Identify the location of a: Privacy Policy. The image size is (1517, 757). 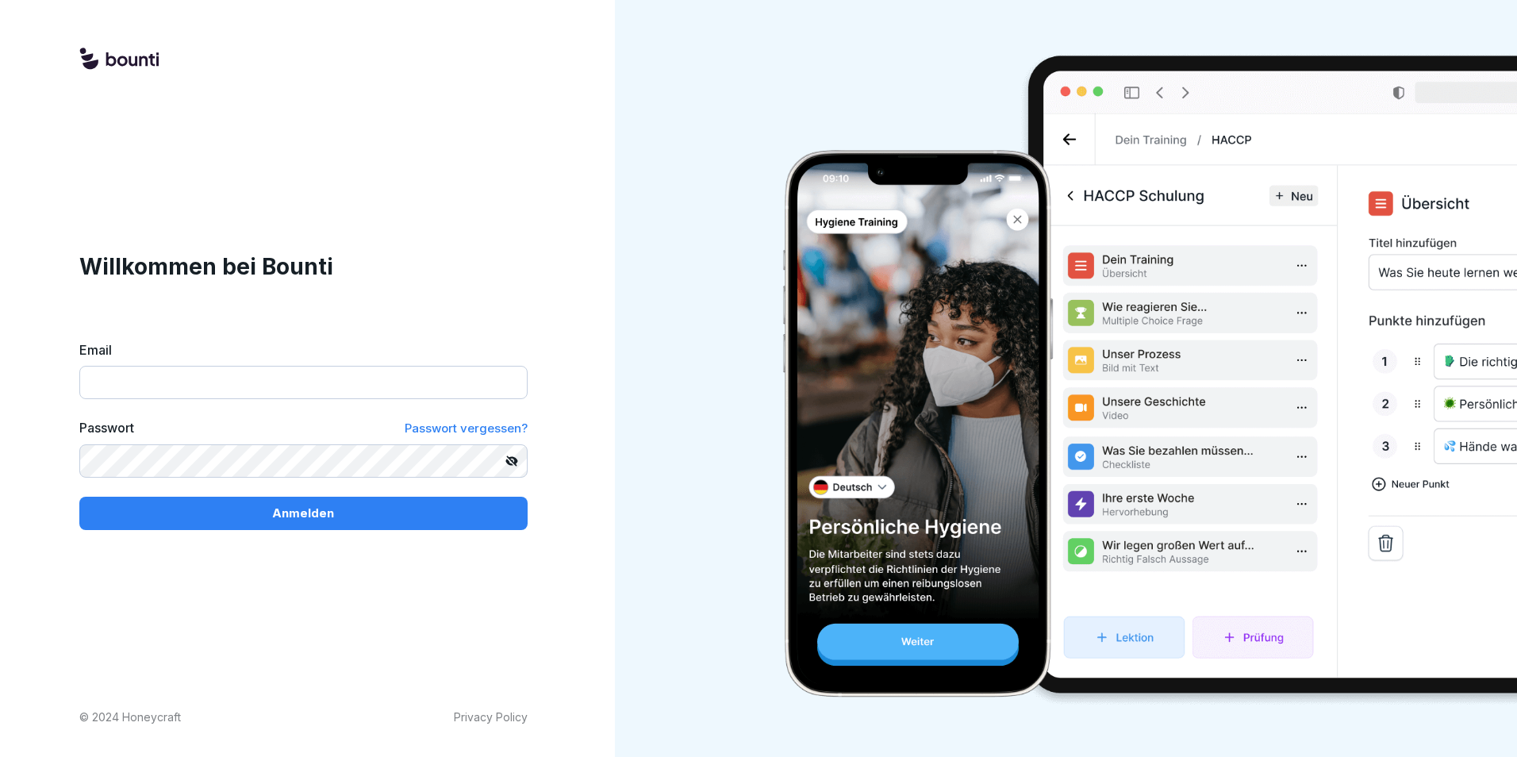
(490, 717).